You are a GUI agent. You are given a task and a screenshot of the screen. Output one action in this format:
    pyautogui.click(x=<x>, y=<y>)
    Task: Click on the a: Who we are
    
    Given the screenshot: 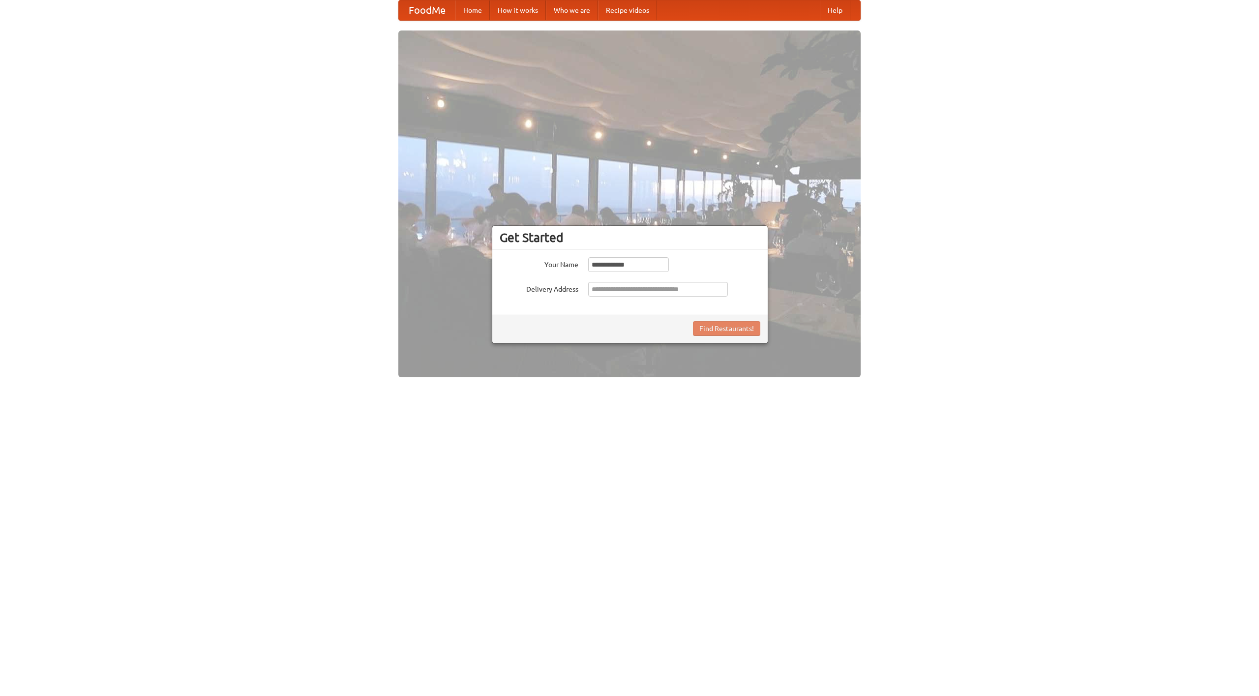 What is the action you would take?
    pyautogui.click(x=572, y=10)
    